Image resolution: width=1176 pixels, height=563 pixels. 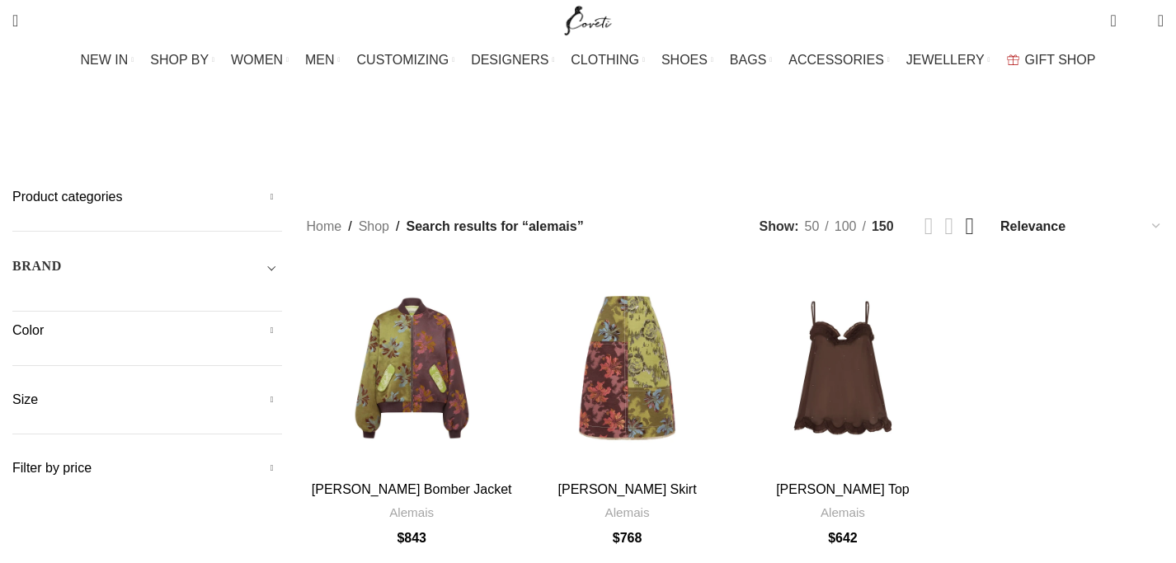 I want to click on a: MEN, so click(x=322, y=60).